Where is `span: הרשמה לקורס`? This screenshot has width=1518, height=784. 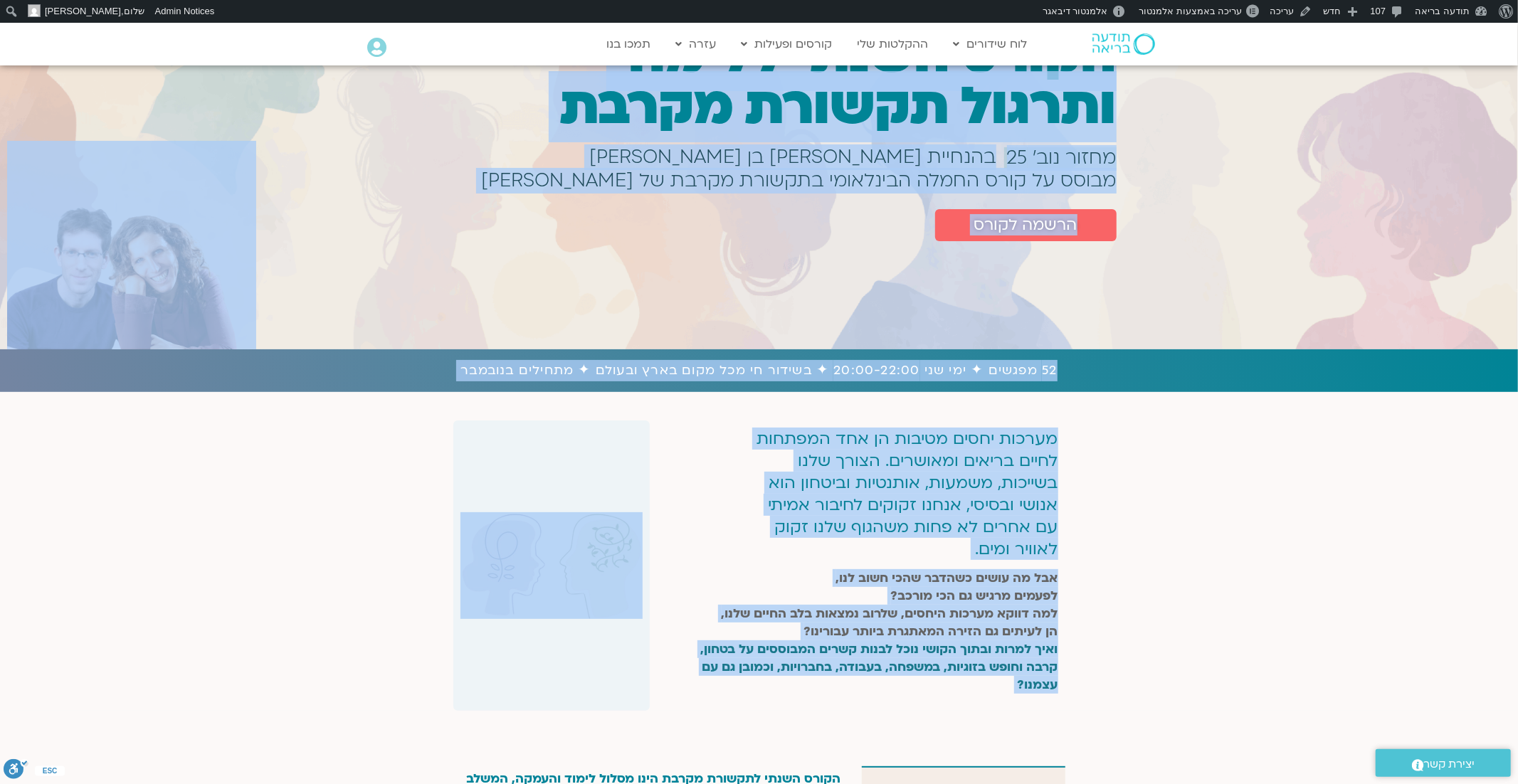 span: הרשמה לקורס is located at coordinates (1025, 225).